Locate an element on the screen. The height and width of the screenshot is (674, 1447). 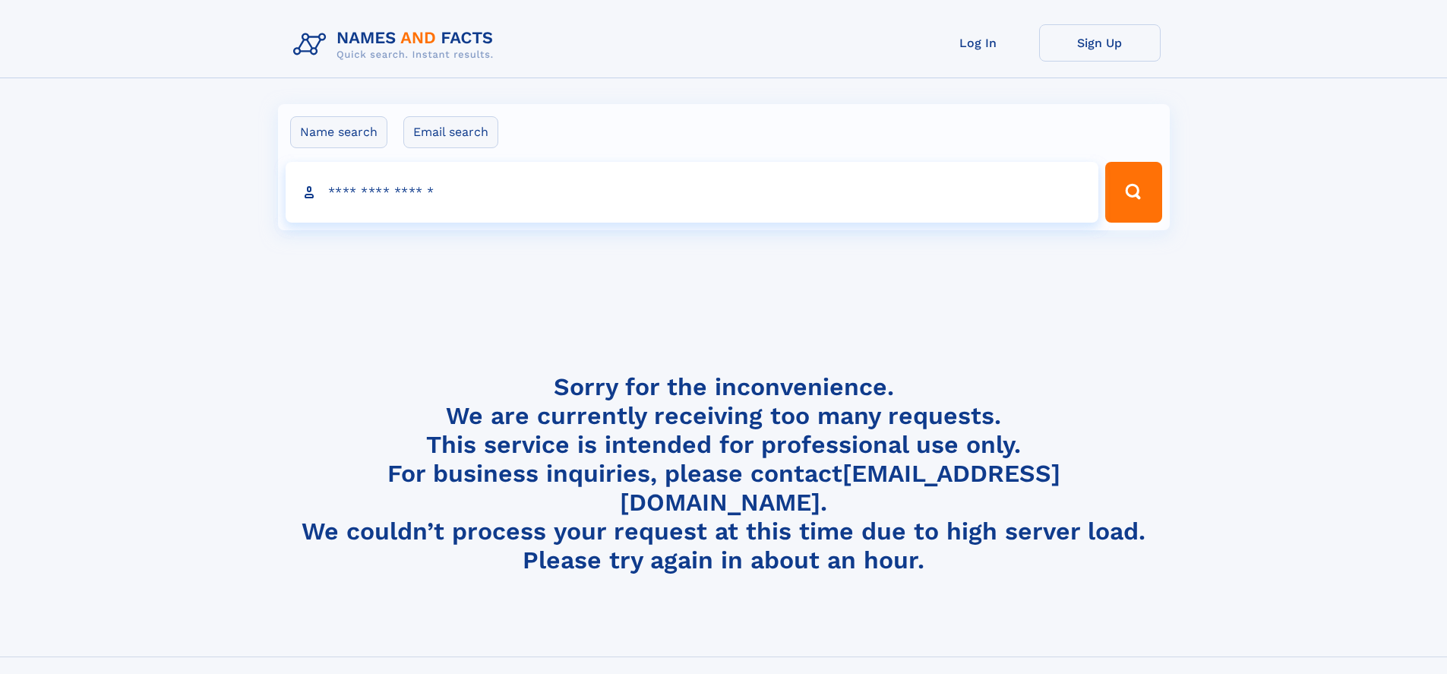
label: Email search is located at coordinates (450, 132).